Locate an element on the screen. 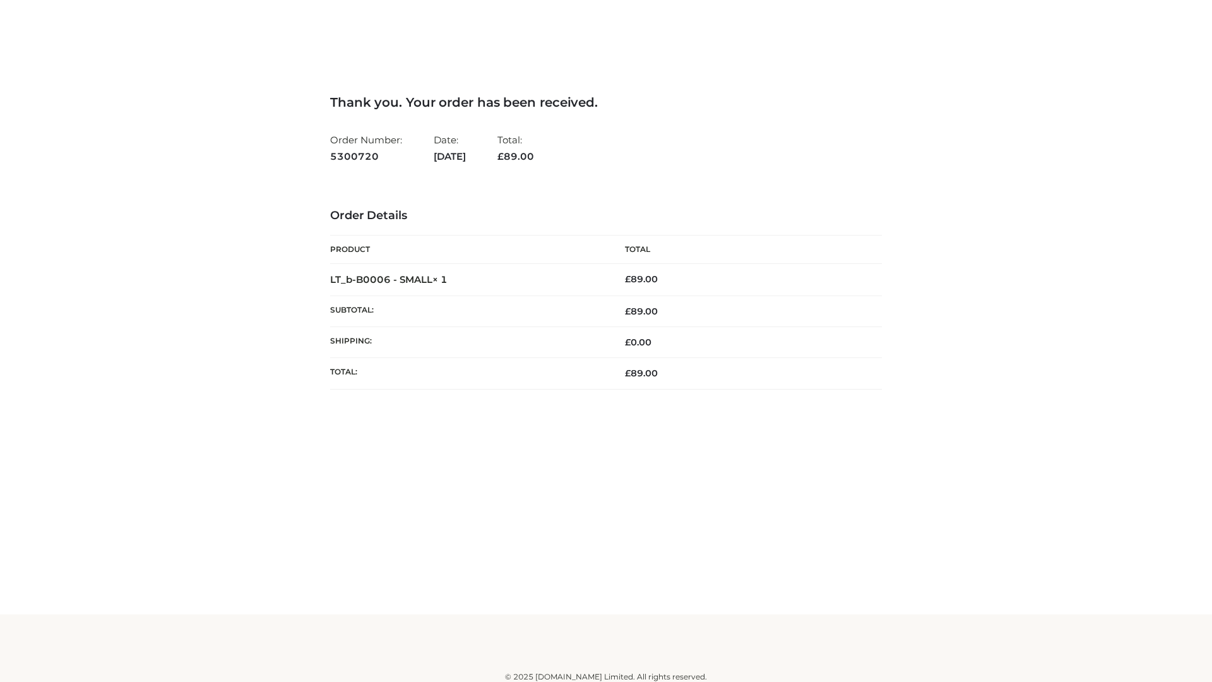 This screenshot has height=682, width=1212. th: Subtotal: is located at coordinates (468, 310).